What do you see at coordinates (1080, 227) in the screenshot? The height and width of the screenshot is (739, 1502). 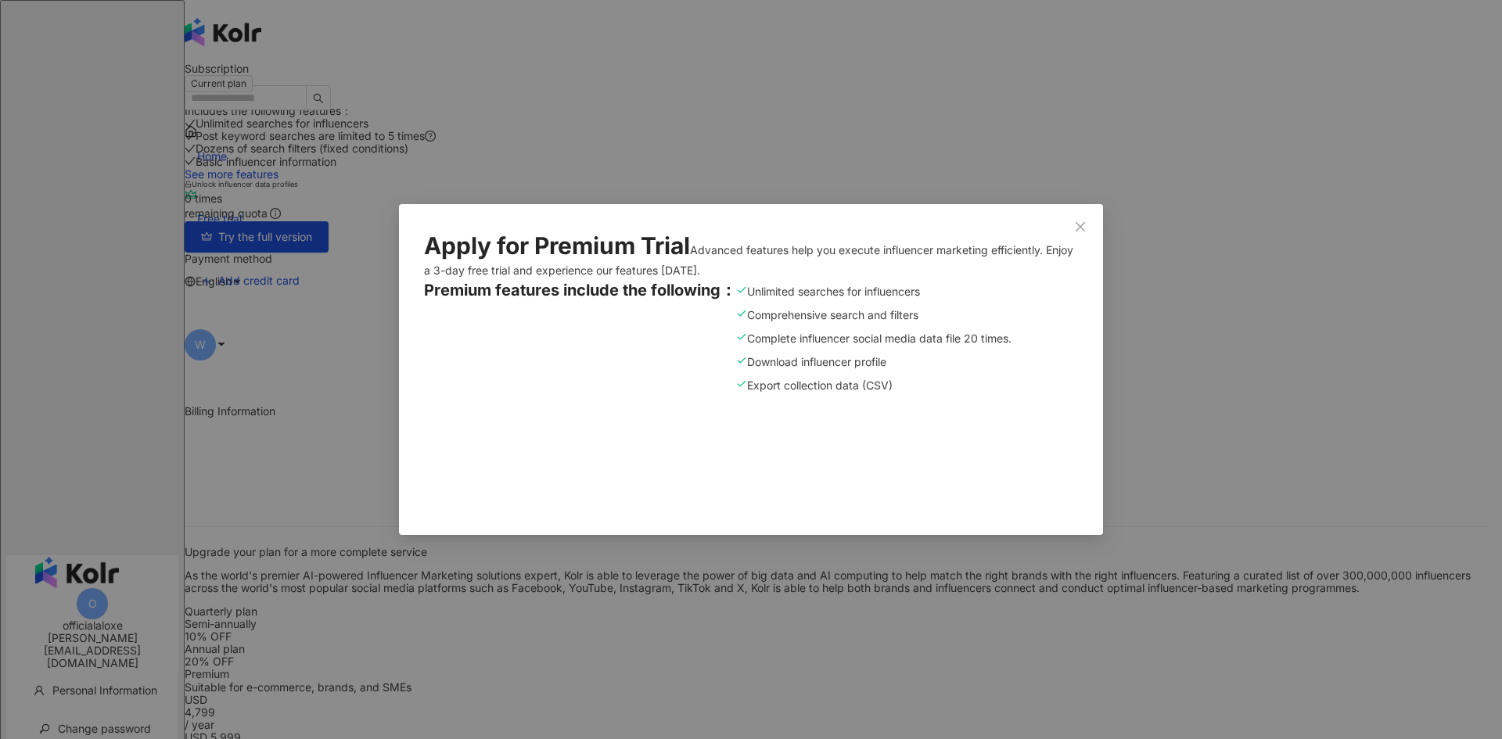 I see `span: close` at bounding box center [1080, 227].